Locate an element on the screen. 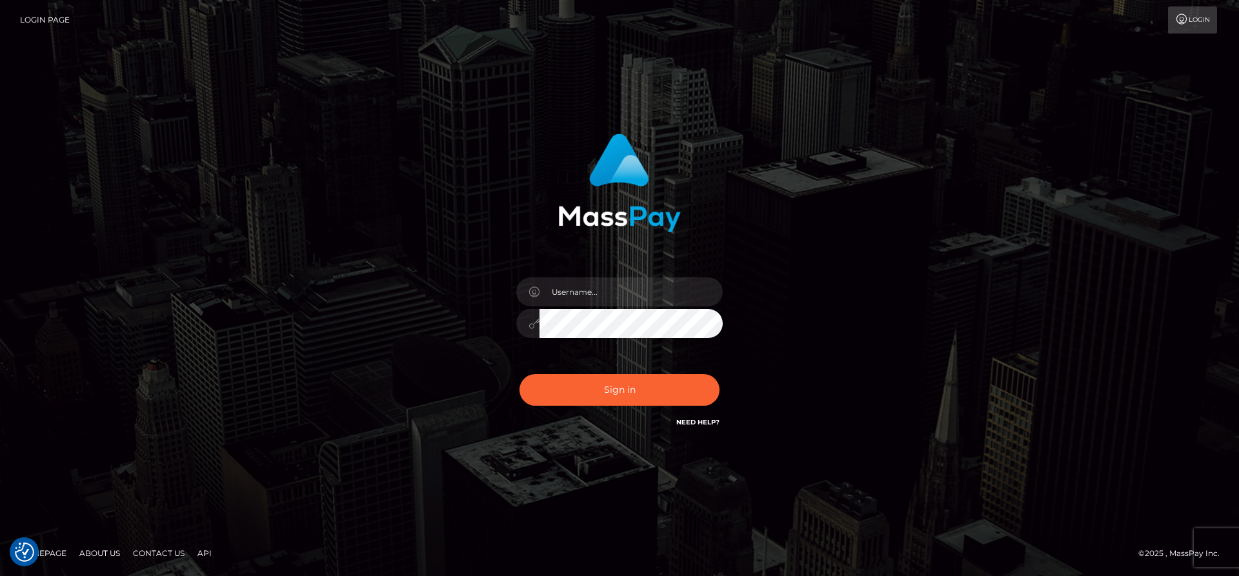 This screenshot has height=576, width=1239. button: Consent Preferences is located at coordinates (25, 553).